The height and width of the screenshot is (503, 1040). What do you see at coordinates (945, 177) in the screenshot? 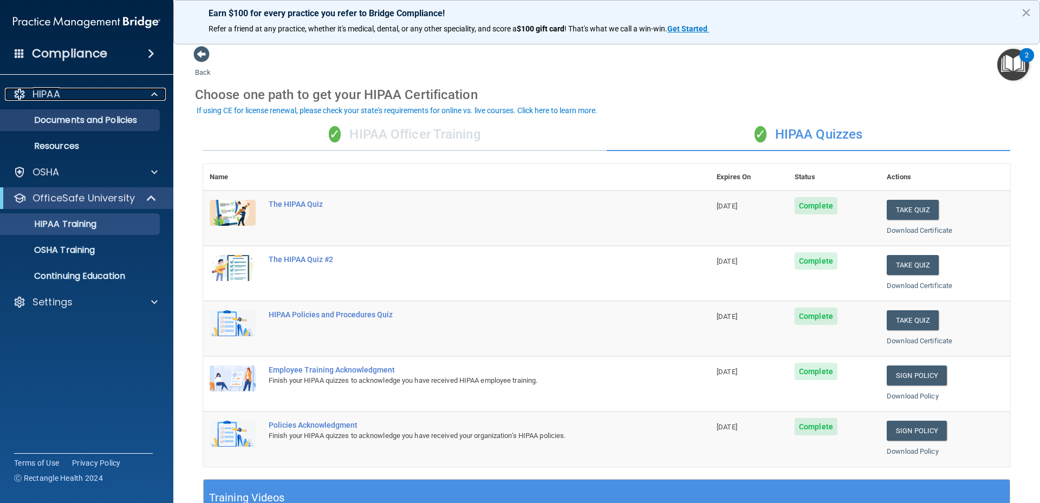
I see `th: Actions` at bounding box center [945, 177].